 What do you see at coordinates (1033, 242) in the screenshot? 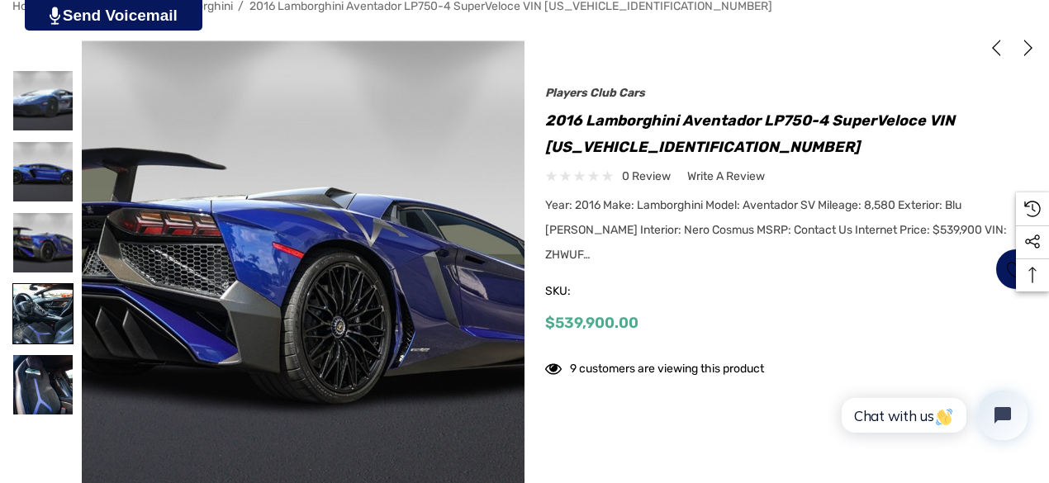
I see `svg: Social Media` at bounding box center [1033, 242].